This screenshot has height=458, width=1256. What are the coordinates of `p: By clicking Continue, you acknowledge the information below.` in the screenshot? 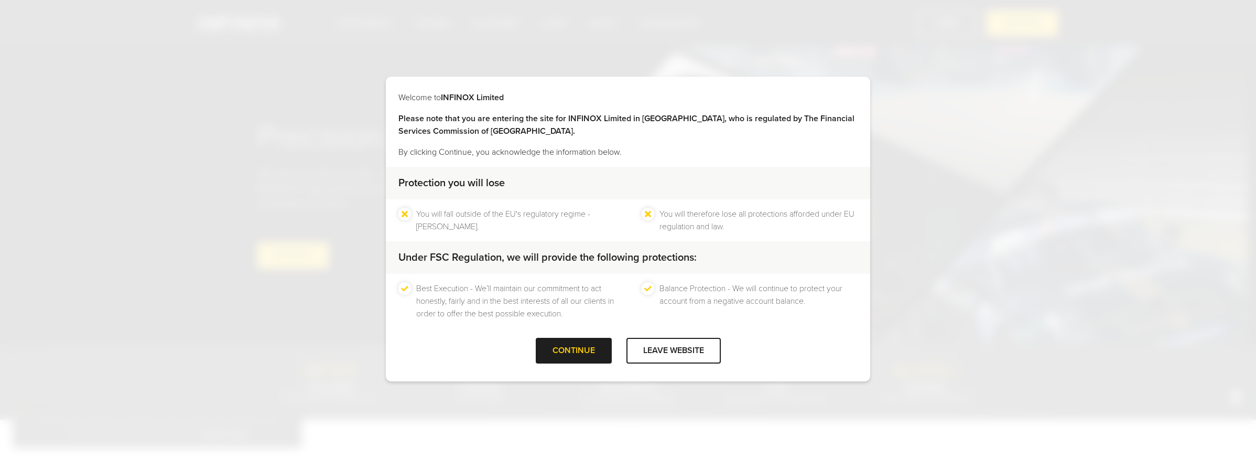 It's located at (628, 152).